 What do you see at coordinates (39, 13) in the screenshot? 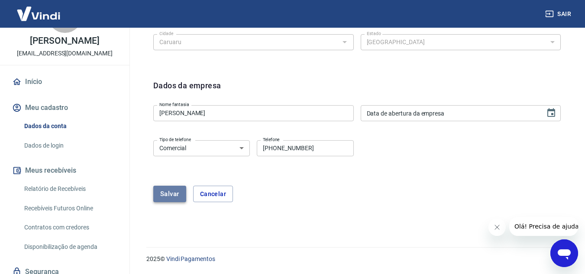
I see `img: Vindi` at bounding box center [39, 13].